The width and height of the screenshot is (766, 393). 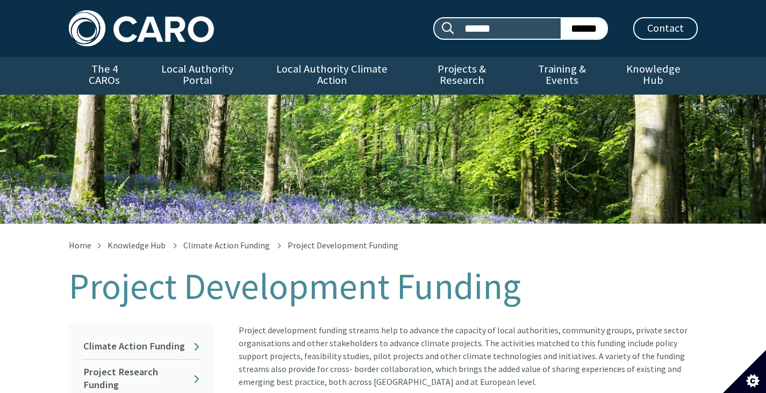 What do you see at coordinates (745, 372) in the screenshot?
I see `button: Set cookie preferences` at bounding box center [745, 372].